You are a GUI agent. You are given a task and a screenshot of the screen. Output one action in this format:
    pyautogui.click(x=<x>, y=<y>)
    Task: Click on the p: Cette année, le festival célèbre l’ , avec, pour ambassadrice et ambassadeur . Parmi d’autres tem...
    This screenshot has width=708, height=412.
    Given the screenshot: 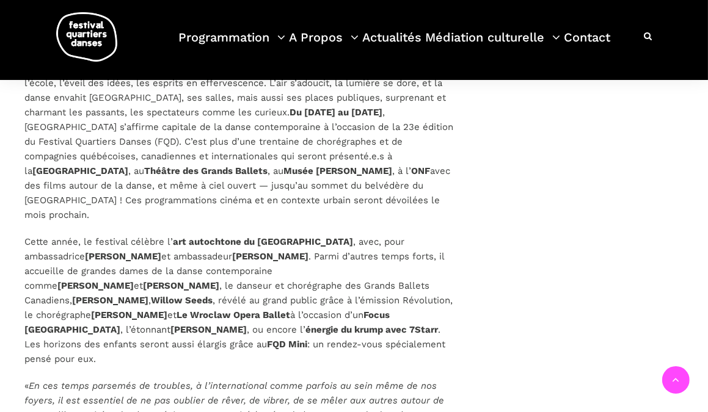 What is the action you would take?
    pyautogui.click(x=240, y=300)
    